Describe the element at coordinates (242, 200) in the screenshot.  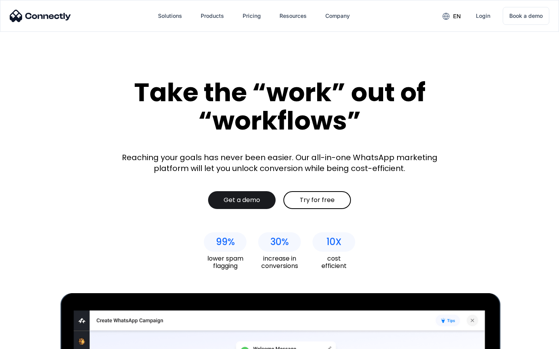
I see `div: Get a demo` at that location.